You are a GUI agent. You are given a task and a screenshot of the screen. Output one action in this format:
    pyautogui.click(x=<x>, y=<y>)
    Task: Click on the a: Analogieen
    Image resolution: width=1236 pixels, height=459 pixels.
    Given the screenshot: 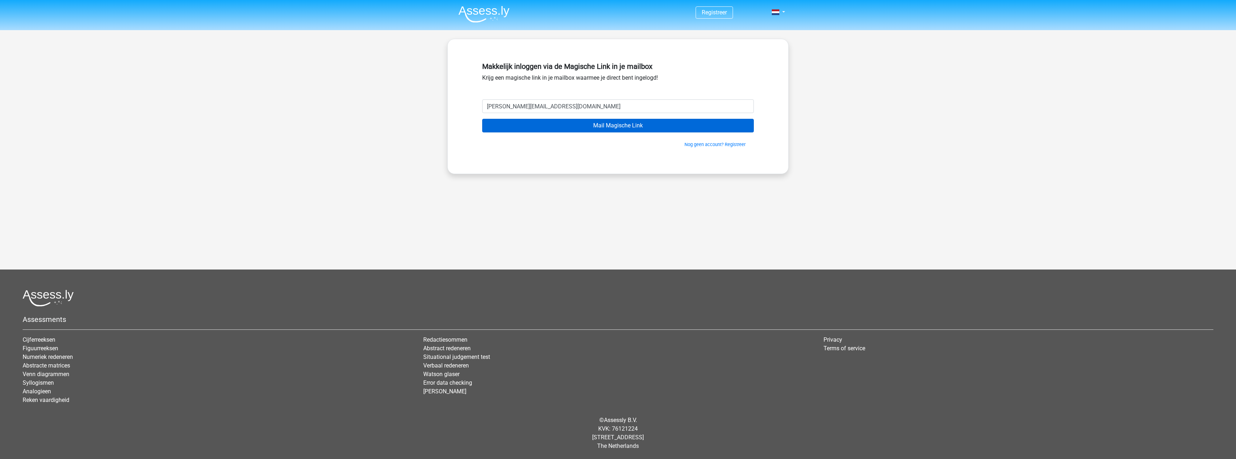 What is the action you would take?
    pyautogui.click(x=37, y=392)
    